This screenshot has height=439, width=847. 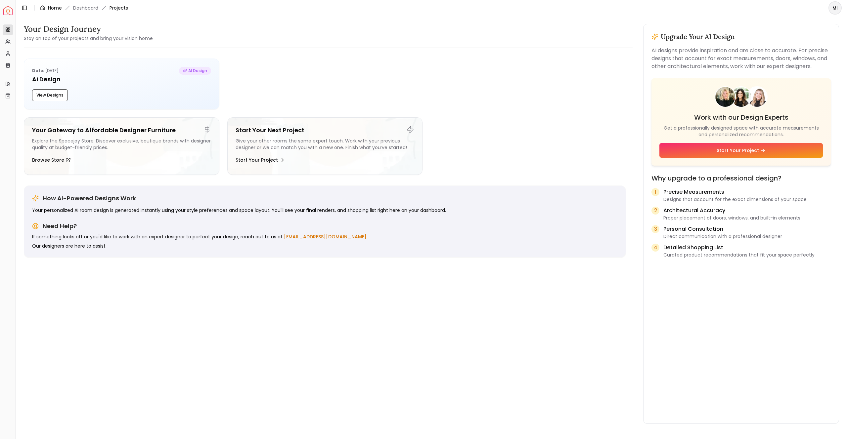 I want to click on a: Spacejoy, so click(x=8, y=11).